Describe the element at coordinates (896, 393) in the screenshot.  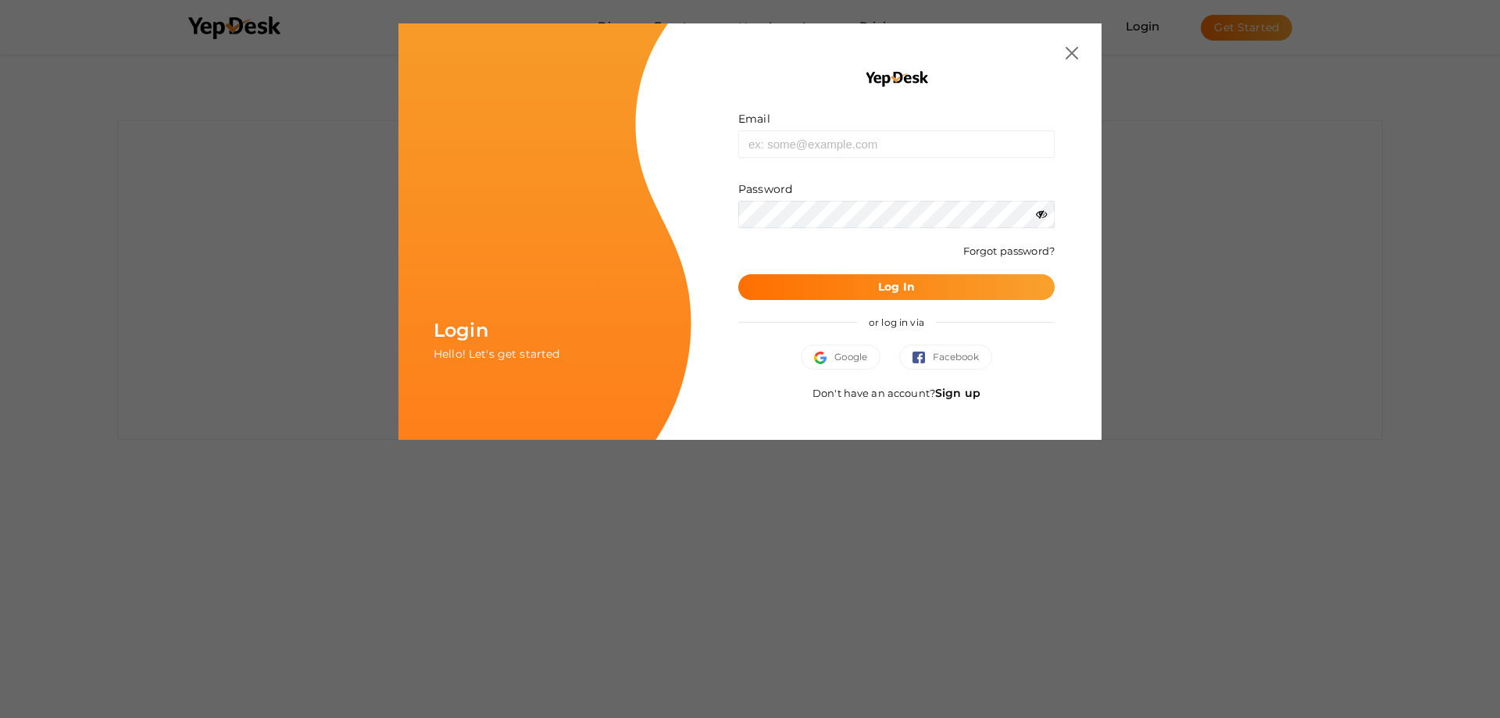
I see `span: Don't have an account?` at that location.